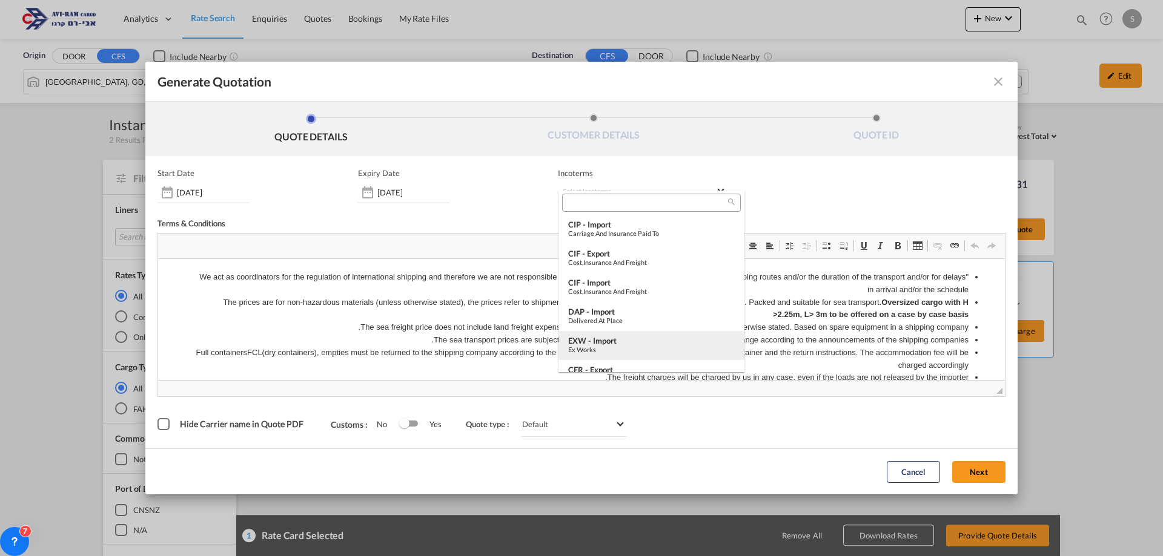 The width and height of the screenshot is (1163, 556). I want to click on li: The sea transport prices are subject to the prices of the shipping companies and may change accor..., so click(423, 81).